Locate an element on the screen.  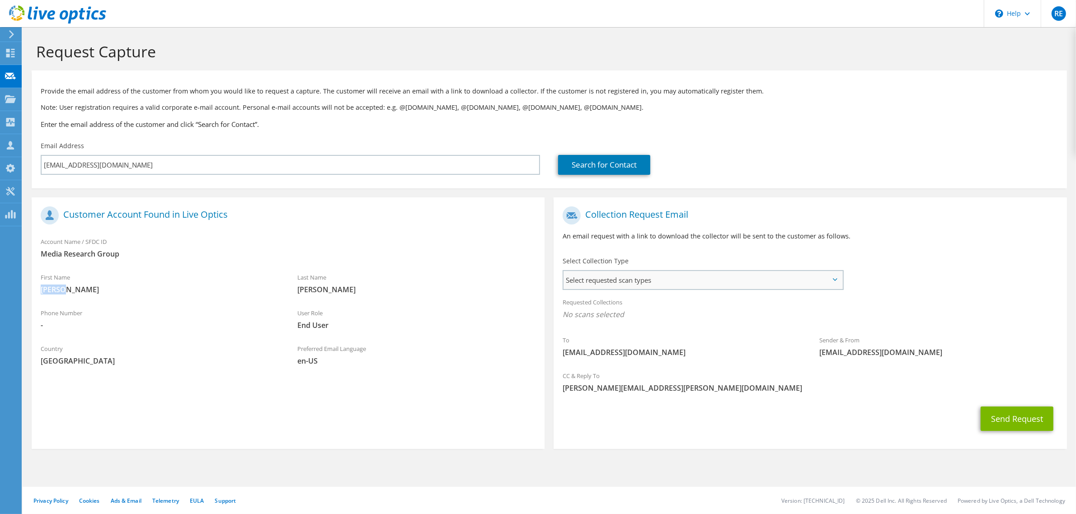
div: To is located at coordinates (682, 346).